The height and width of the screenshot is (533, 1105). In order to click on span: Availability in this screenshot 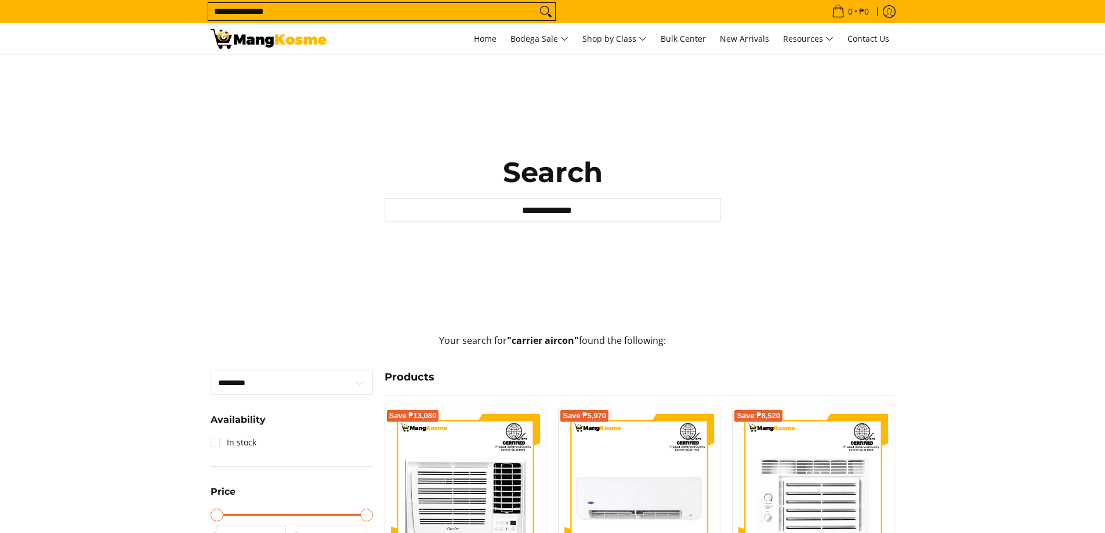, I will do `click(238, 420)`.